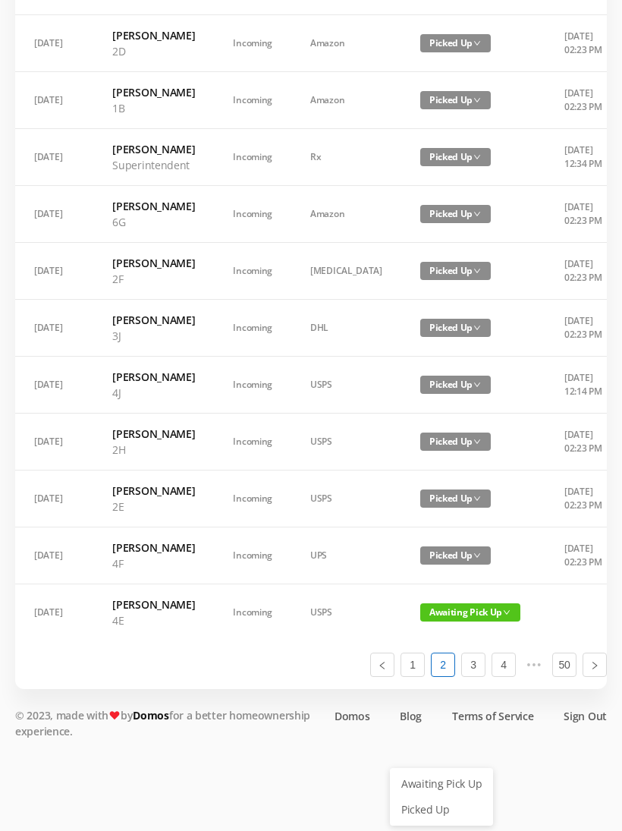 Image resolution: width=622 pixels, height=831 pixels. Describe the element at coordinates (441, 784) in the screenshot. I see `a: Awaiting Pick Up` at that location.